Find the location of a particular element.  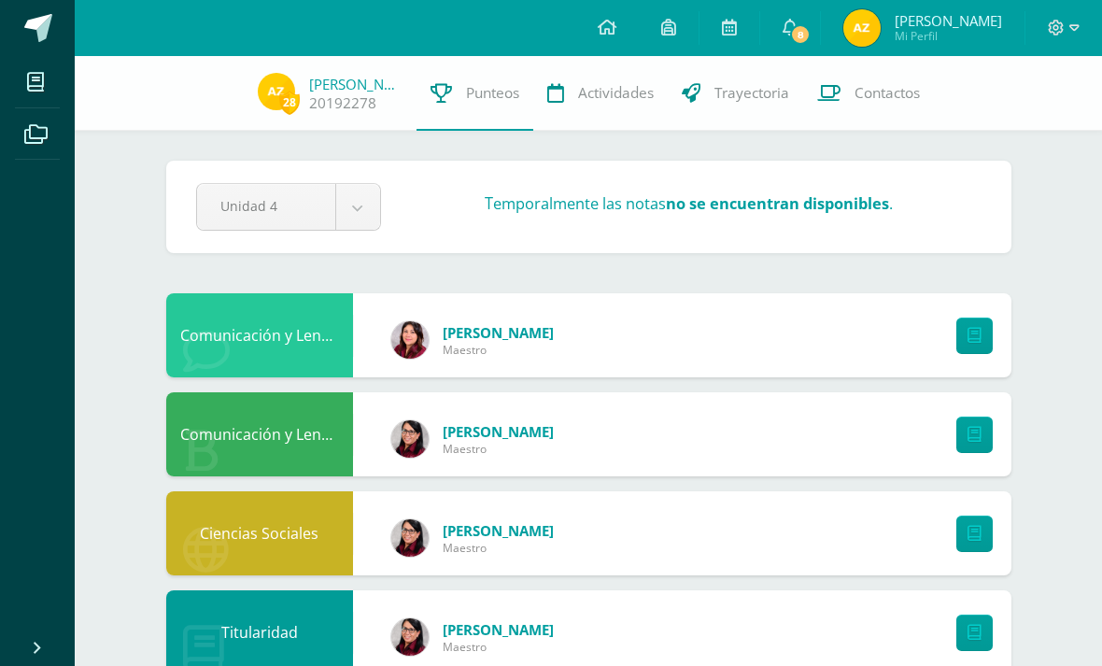

span: Contactos is located at coordinates (887, 92).